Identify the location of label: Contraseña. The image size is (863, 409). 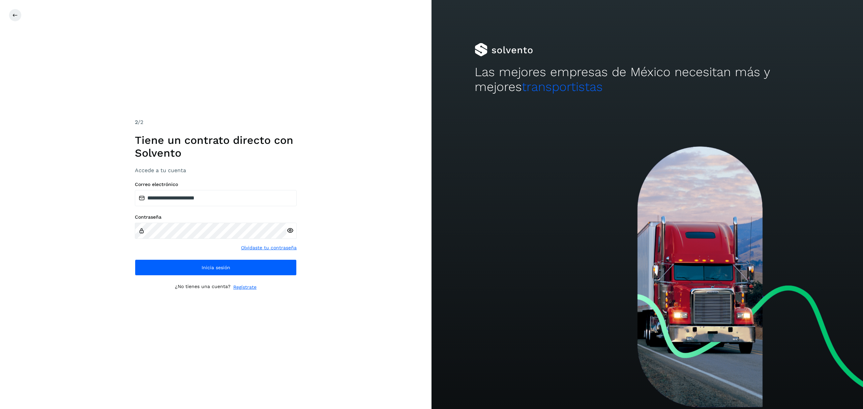
(216, 217).